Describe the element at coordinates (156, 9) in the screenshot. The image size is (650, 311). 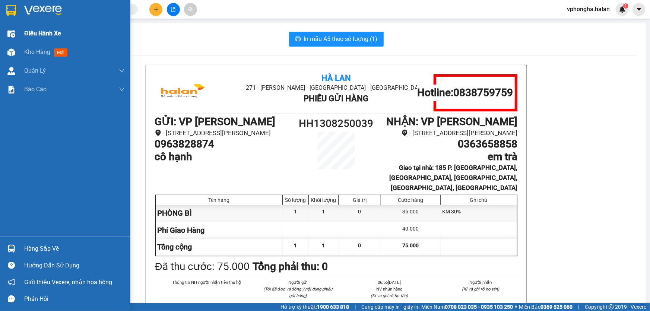
I see `span: plus` at that location.